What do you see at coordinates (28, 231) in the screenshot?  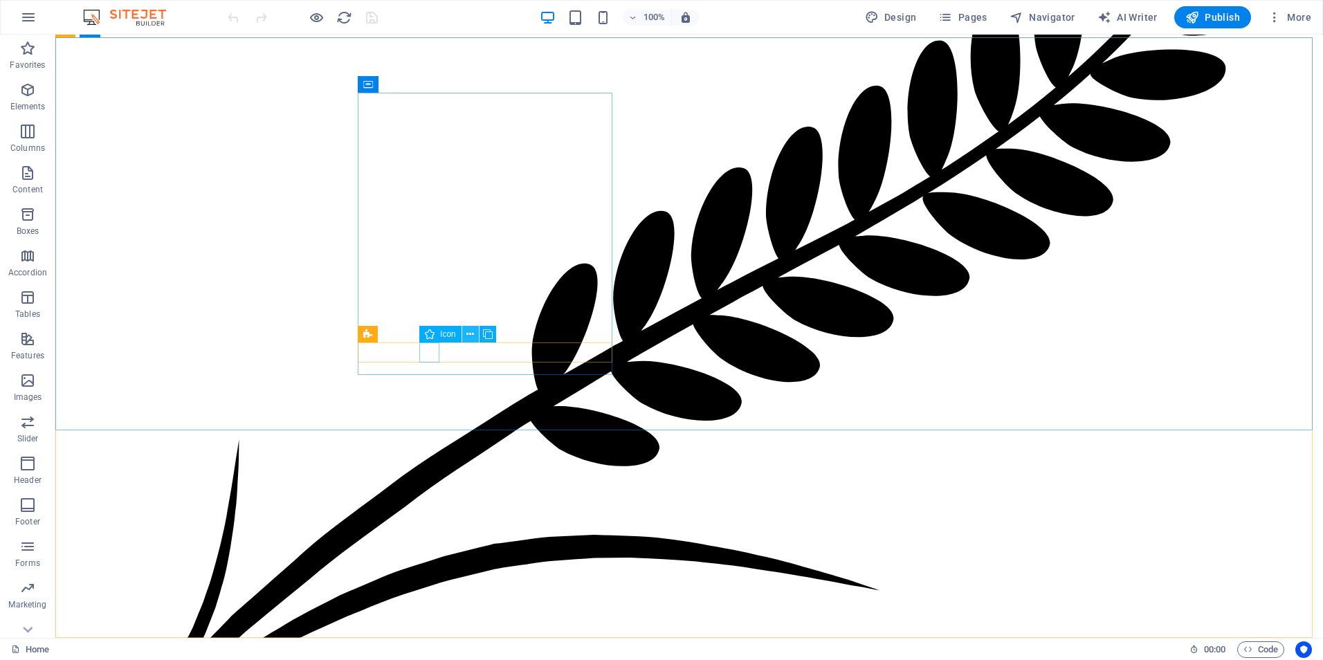 I see `p: Boxes` at bounding box center [28, 231].